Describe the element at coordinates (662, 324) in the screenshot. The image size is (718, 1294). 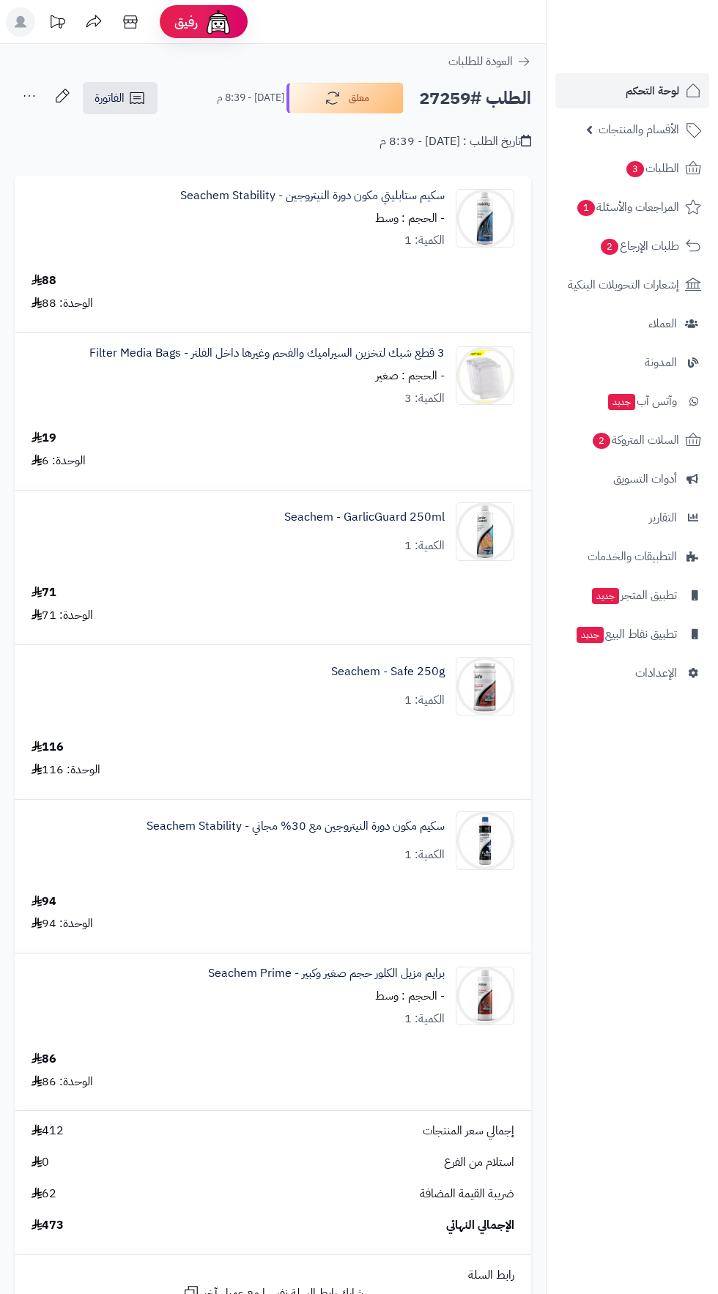
I see `span: العملاء` at that location.